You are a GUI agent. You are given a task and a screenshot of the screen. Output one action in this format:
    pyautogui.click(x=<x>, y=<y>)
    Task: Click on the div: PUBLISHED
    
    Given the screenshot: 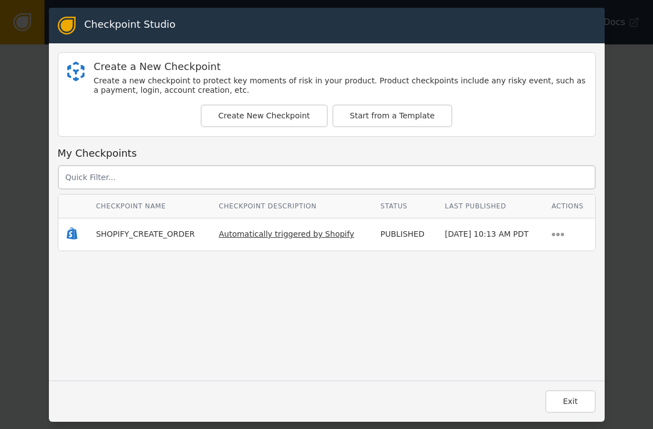 What is the action you would take?
    pyautogui.click(x=404, y=234)
    